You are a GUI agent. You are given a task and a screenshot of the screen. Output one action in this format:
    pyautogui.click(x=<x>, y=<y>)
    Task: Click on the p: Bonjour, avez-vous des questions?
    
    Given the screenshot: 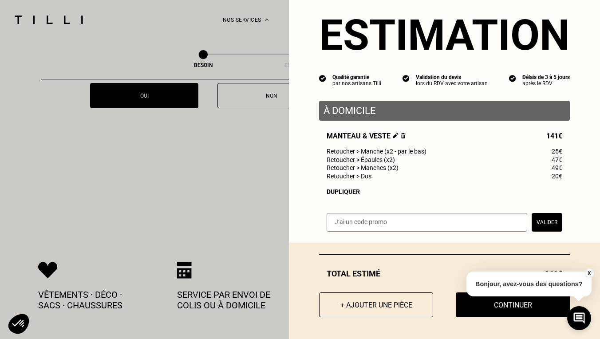 What is the action you would take?
    pyautogui.click(x=529, y=284)
    